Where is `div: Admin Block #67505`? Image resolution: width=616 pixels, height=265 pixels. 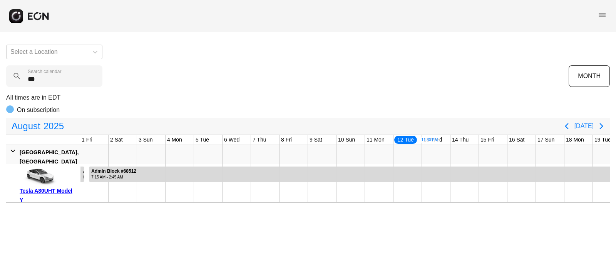
div: Admin Block #67505 is located at coordinates (83, 171).